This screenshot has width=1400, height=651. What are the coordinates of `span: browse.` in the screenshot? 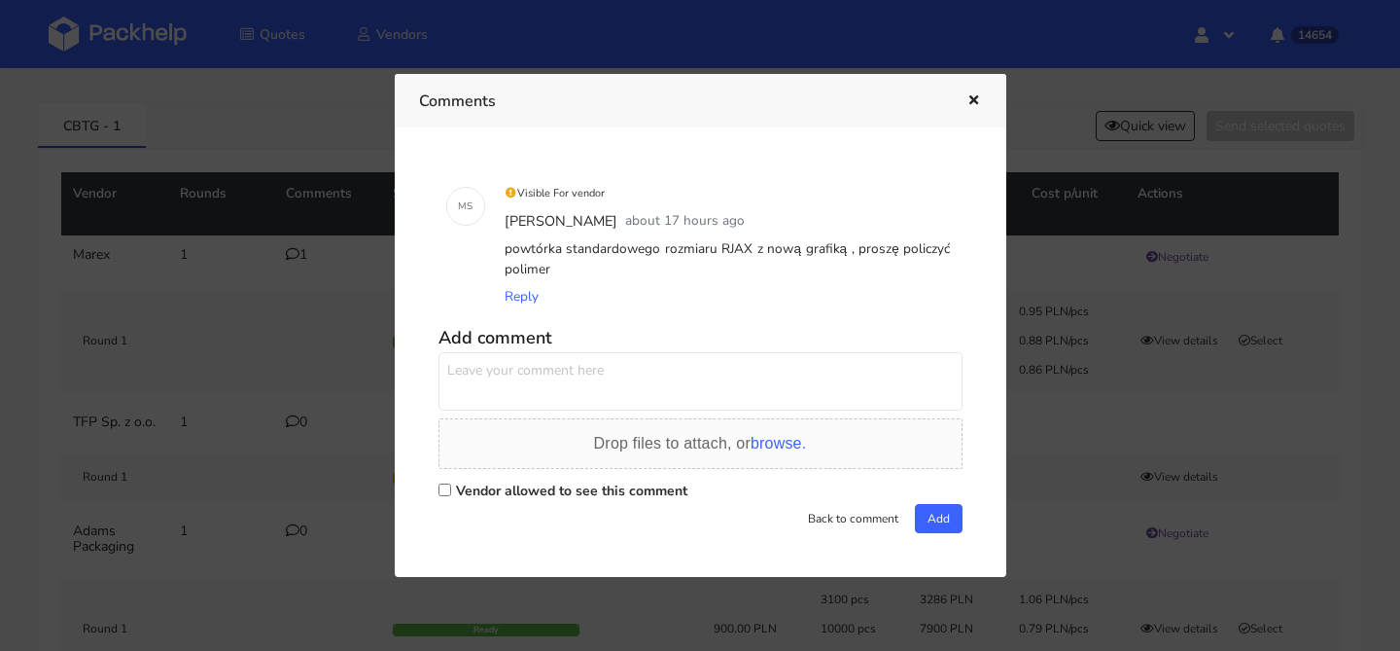 It's located at (778, 442).